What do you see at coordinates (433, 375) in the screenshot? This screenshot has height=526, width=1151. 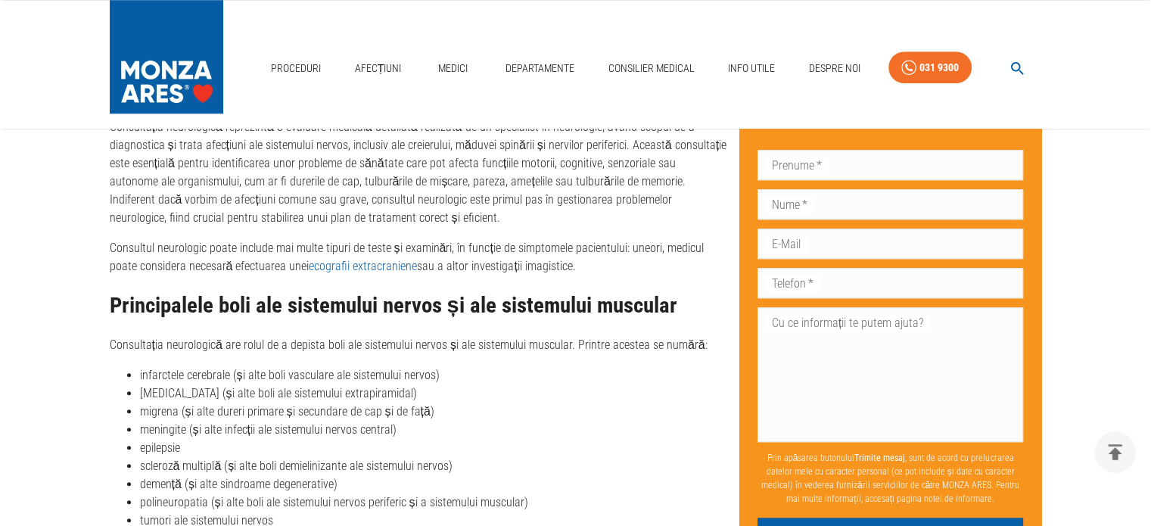 I see `li: infarctele cerebrale (și alte boli vasculare ale sistemului nervos)` at bounding box center [433, 375].